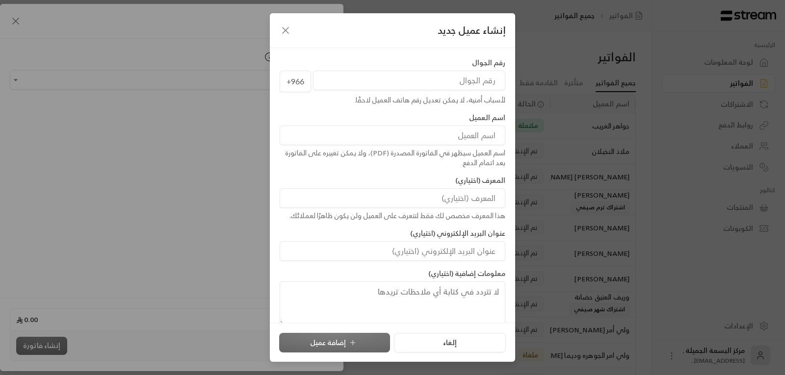 The width and height of the screenshot is (785, 375). What do you see at coordinates (393, 158) in the screenshot?
I see `div: اسم العميل سيظهر في الفاتورة المصدرة (PDF)، ولا يمكن تغييره على الفاتورة بعد اتمام الدفع.` at bounding box center [393, 158].